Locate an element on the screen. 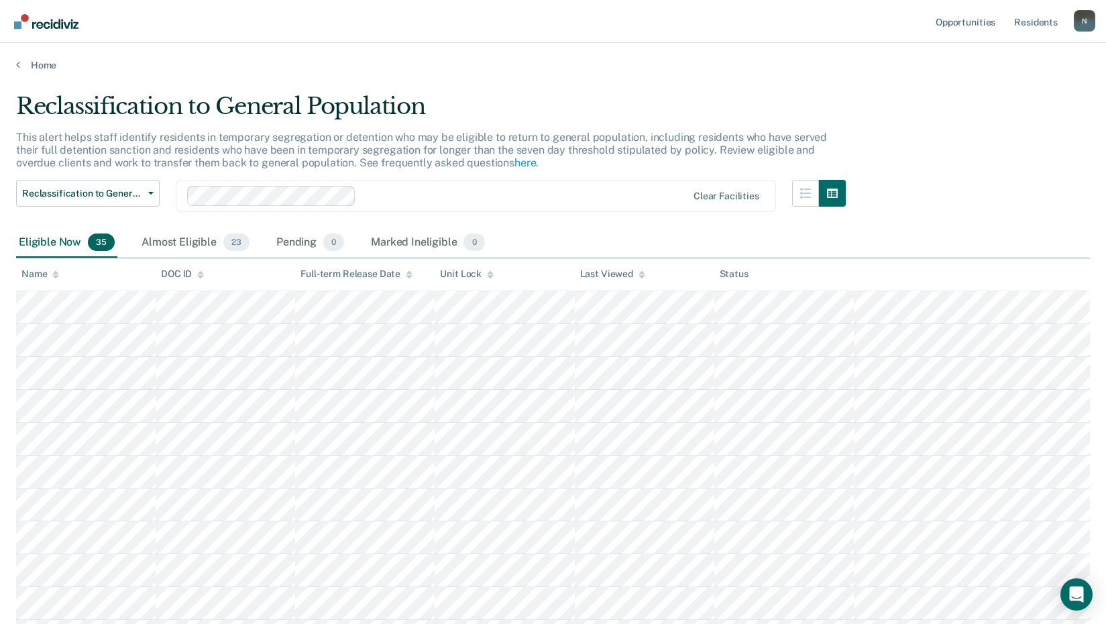 Image resolution: width=1106 pixels, height=624 pixels. span: 35 is located at coordinates (101, 242).